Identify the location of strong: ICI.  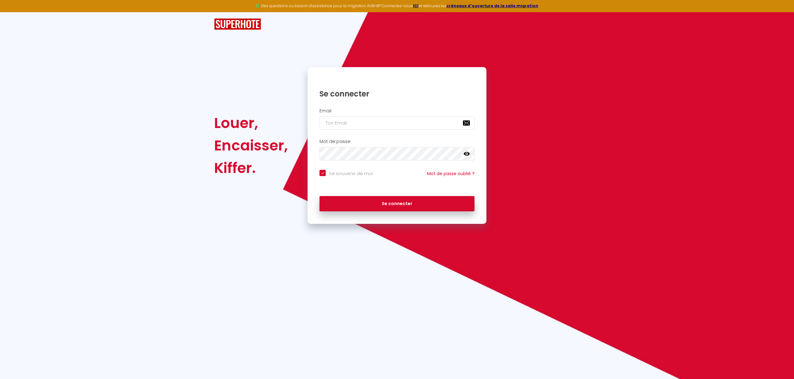
(416, 6).